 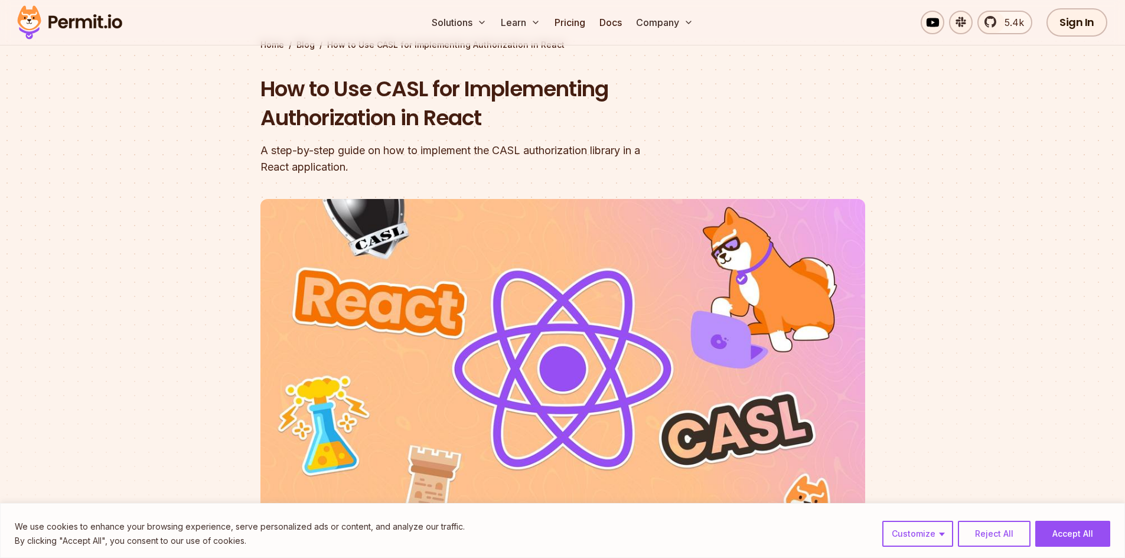 I want to click on img: How to Use CASL for Implementing Authorization in React, so click(x=563, y=369).